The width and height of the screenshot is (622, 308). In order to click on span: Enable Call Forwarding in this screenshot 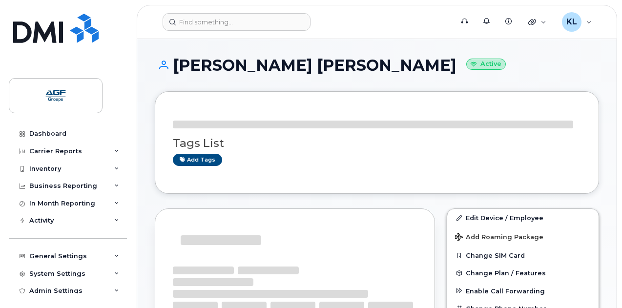, I will do `click(506, 291)`.